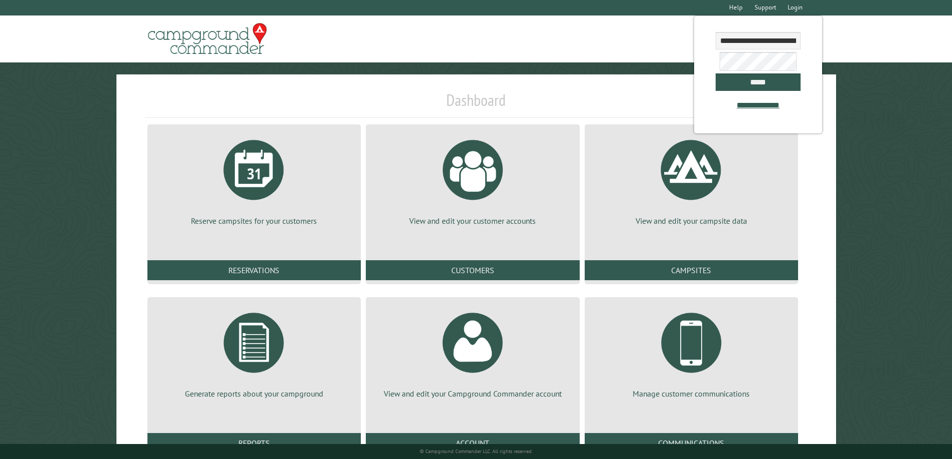 The image size is (952, 459). I want to click on h1: Dashboard, so click(476, 104).